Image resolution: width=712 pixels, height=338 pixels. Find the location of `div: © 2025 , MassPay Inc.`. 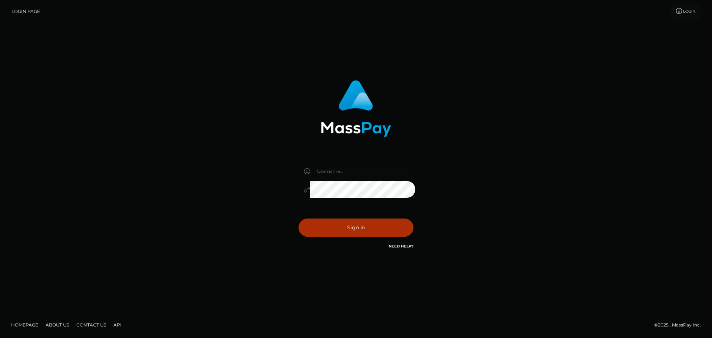

div: © 2025 , MassPay Inc. is located at coordinates (680, 325).